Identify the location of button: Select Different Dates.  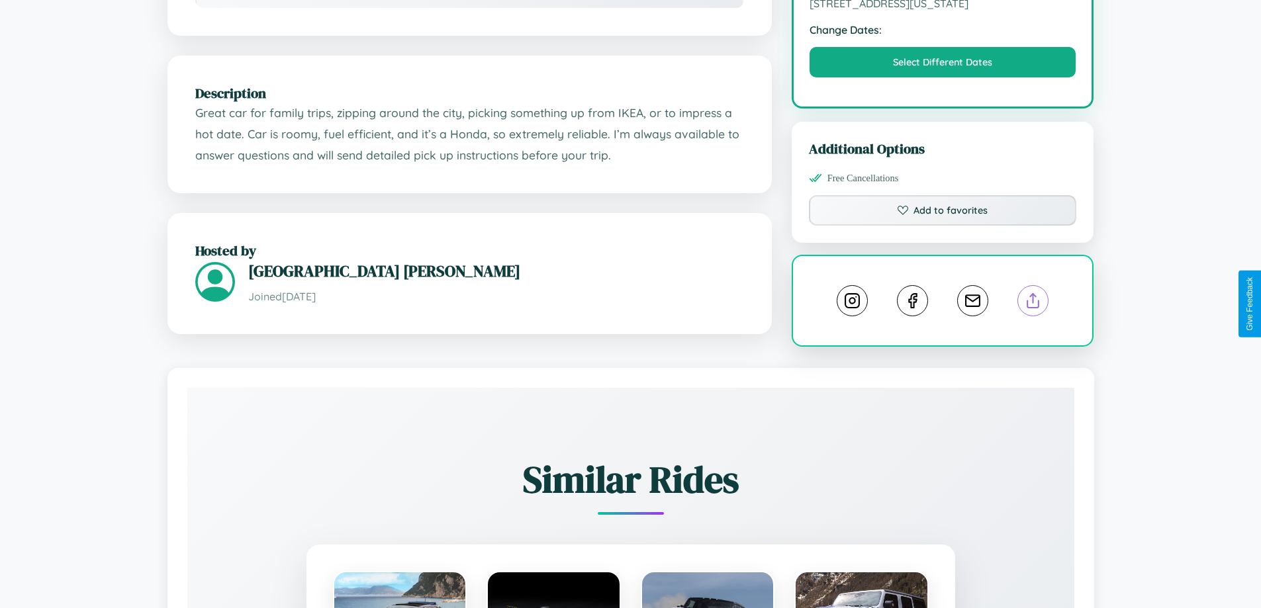
(943, 62).